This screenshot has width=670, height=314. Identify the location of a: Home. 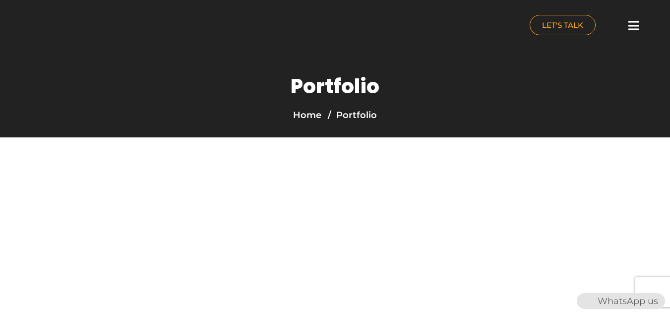
(307, 115).